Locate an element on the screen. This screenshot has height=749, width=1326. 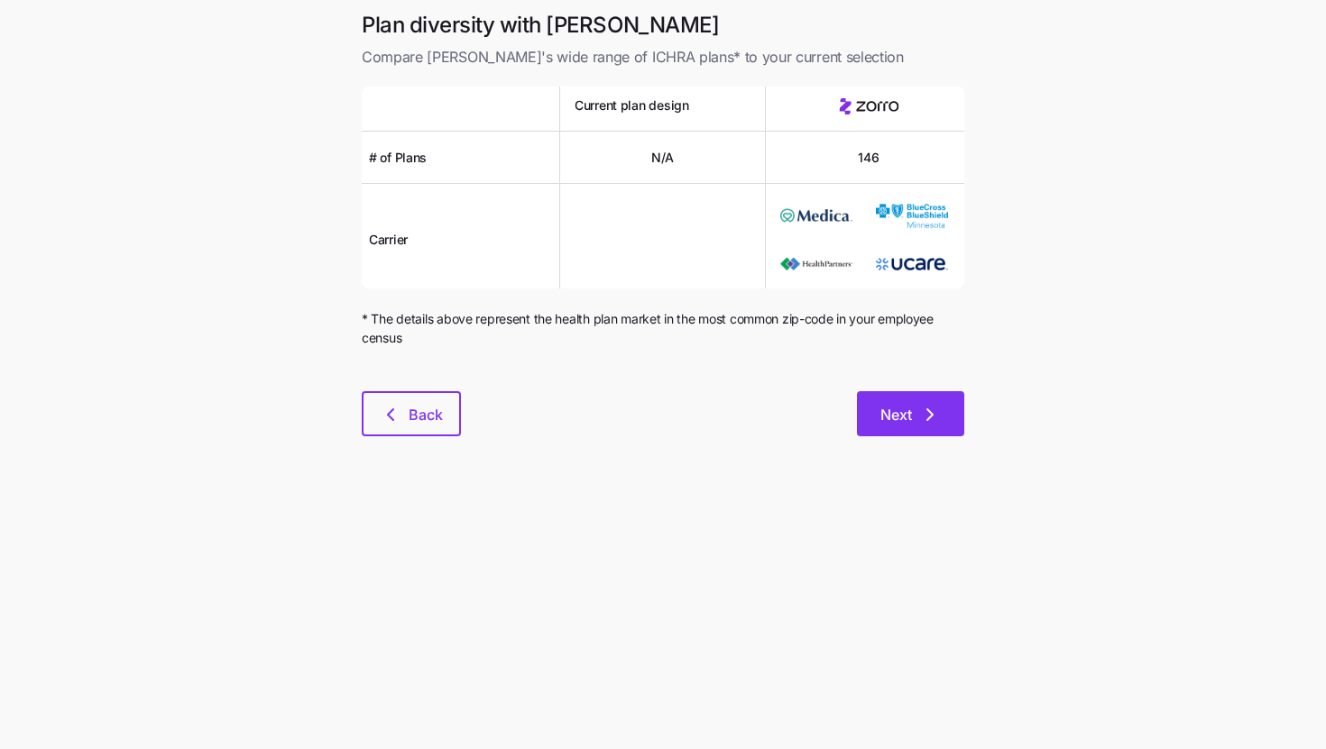
span: Next is located at coordinates (895, 415).